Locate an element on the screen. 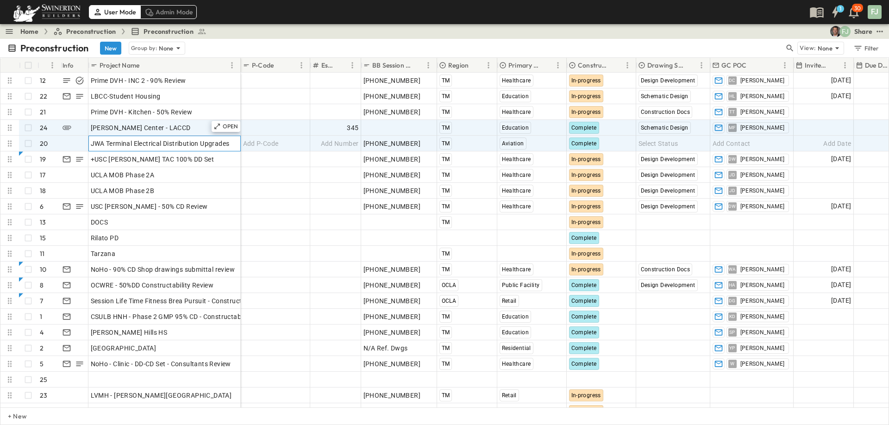 The width and height of the screenshot is (889, 425). p: 21 is located at coordinates (43, 112).